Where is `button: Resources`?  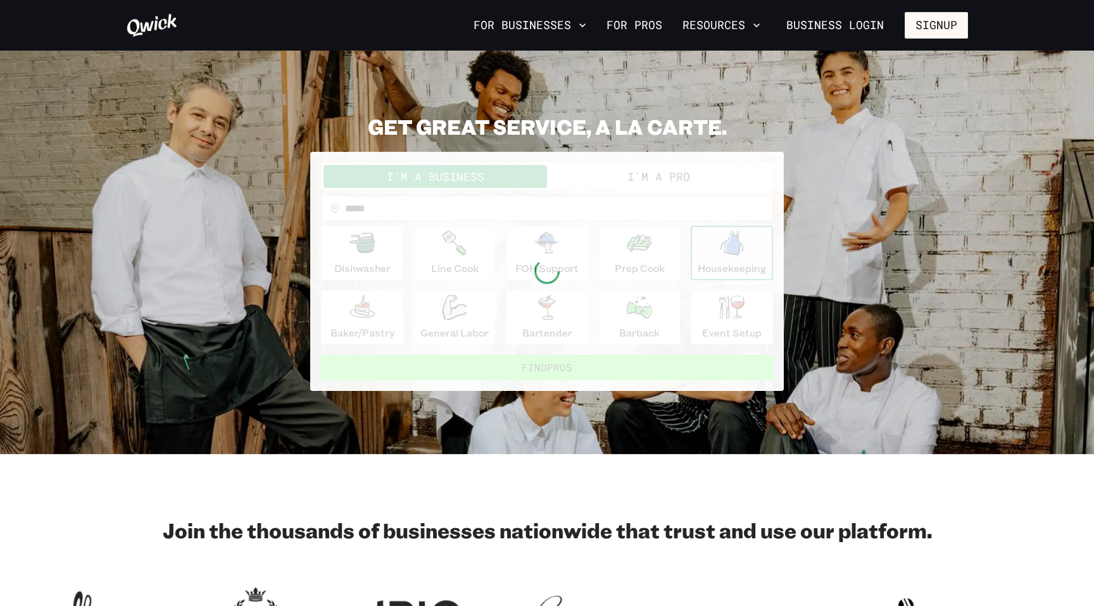
button: Resources is located at coordinates (721, 25).